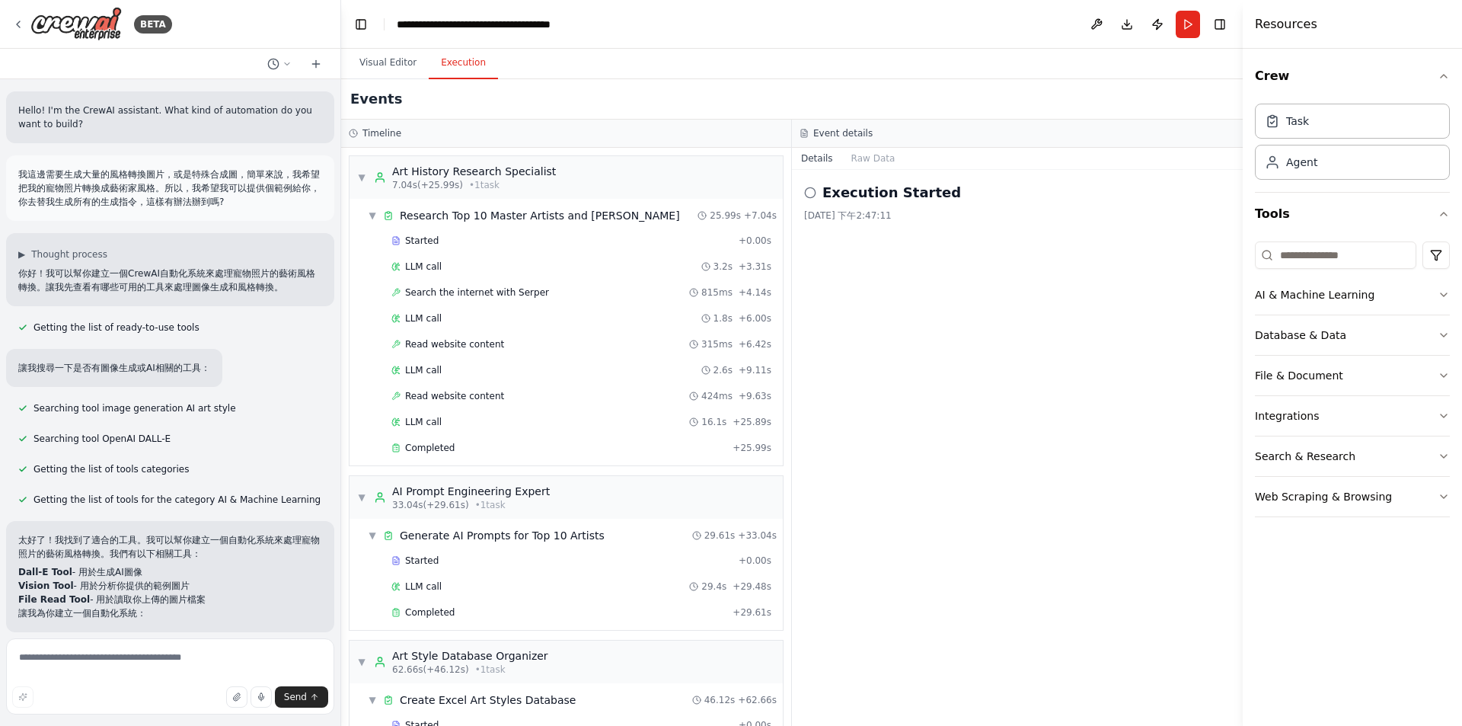  What do you see at coordinates (470, 655) in the screenshot?
I see `div: Art Style Database Organizer` at bounding box center [470, 655].